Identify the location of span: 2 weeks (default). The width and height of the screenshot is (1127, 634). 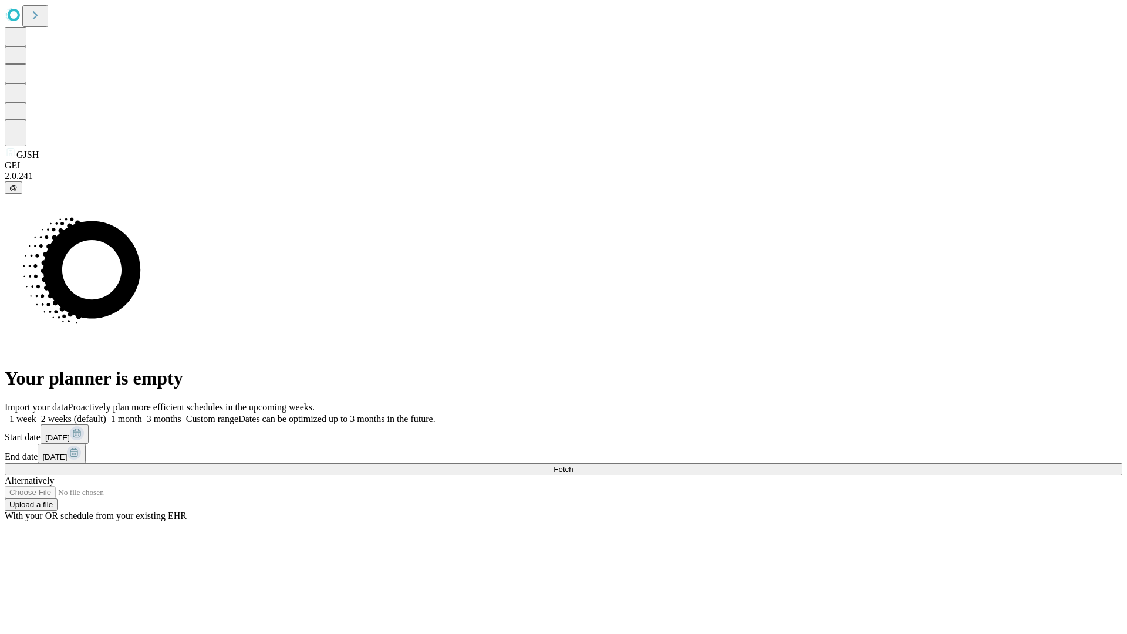
(73, 419).